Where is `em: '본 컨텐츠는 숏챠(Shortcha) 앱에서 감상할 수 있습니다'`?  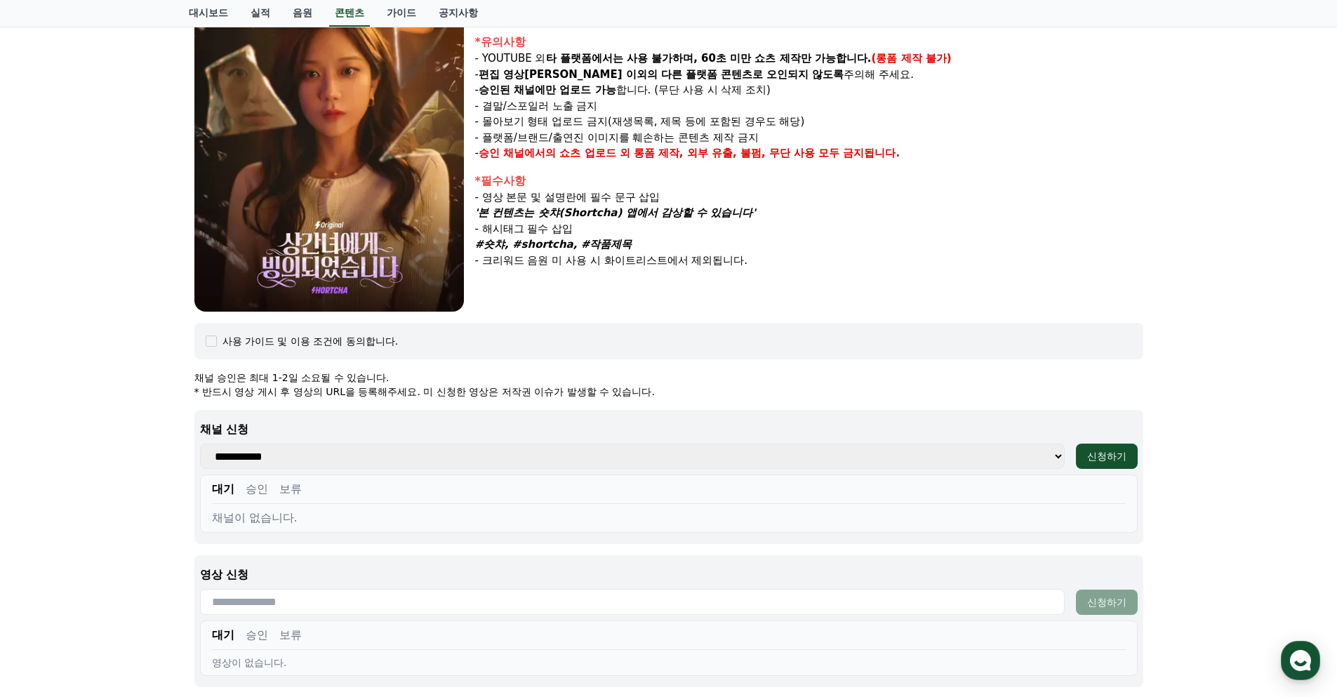 em: '본 컨텐츠는 숏챠(Shortcha) 앱에서 감상할 수 있습니다' is located at coordinates (615, 213).